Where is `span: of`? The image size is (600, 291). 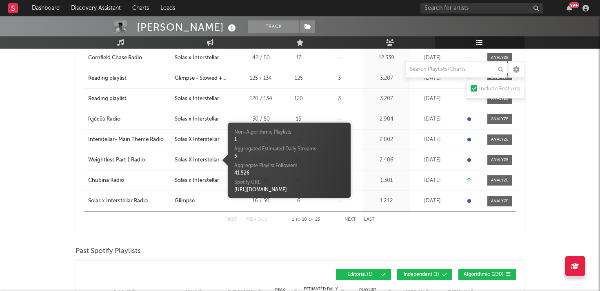
span: of is located at coordinates (311, 219).